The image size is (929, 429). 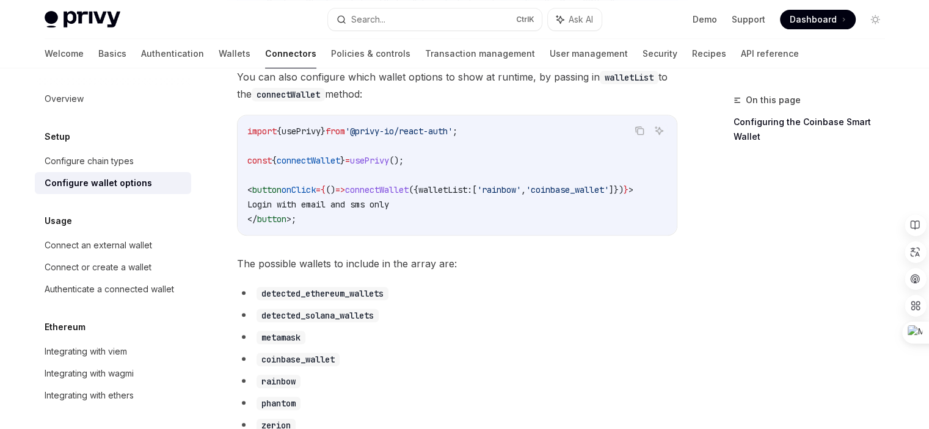 I want to click on a: API reference, so click(x=769, y=54).